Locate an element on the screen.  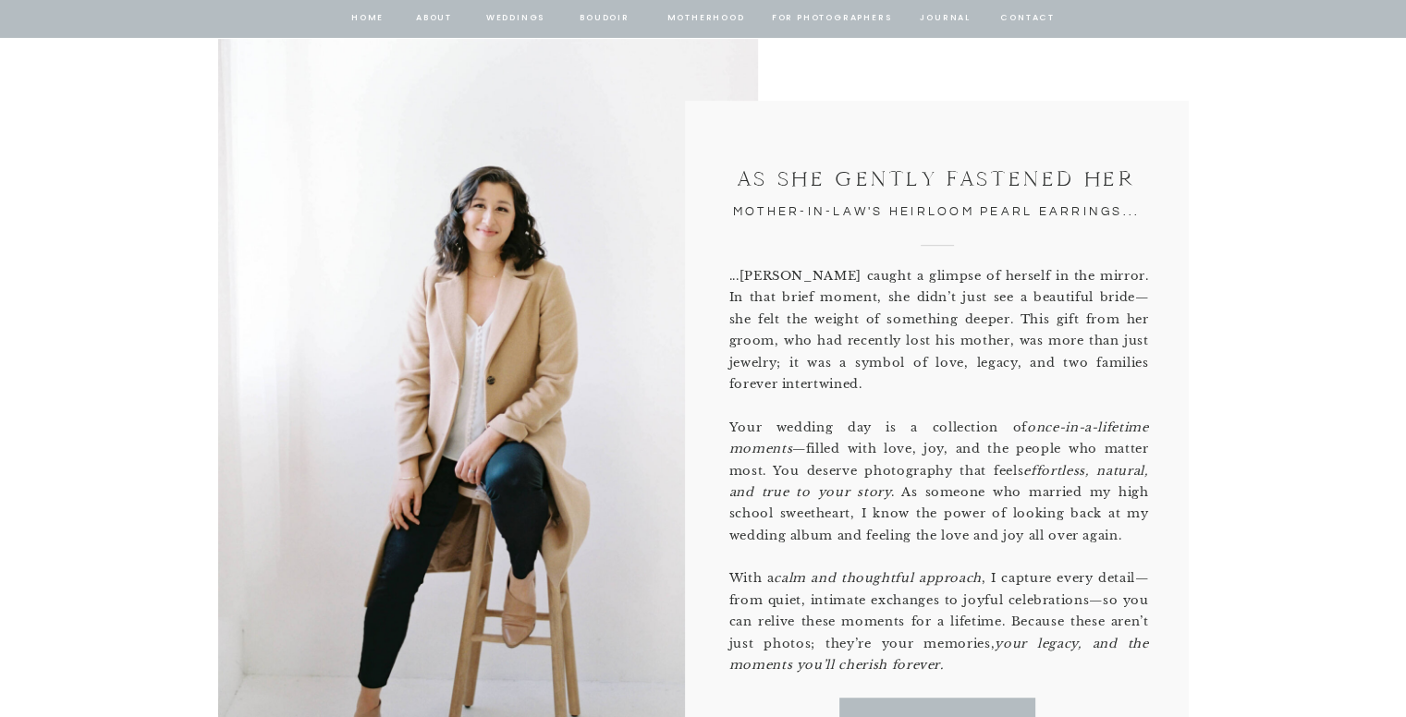
p: Mother-In-Law's Heirloom Pearl Earrings... is located at coordinates (937, 212).